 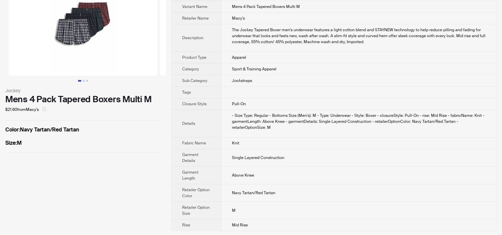 I want to click on div: Jockey, so click(x=83, y=91).